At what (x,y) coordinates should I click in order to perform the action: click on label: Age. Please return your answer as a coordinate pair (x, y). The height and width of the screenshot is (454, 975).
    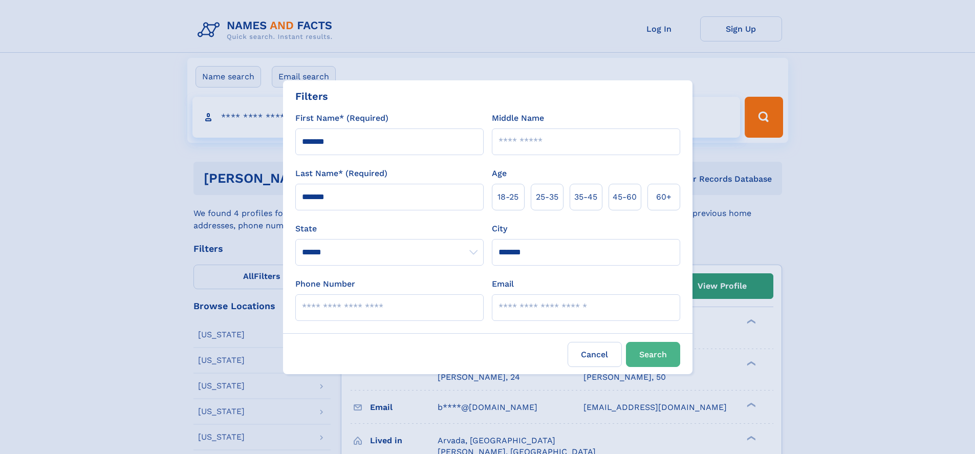
    Looking at the image, I should click on (499, 174).